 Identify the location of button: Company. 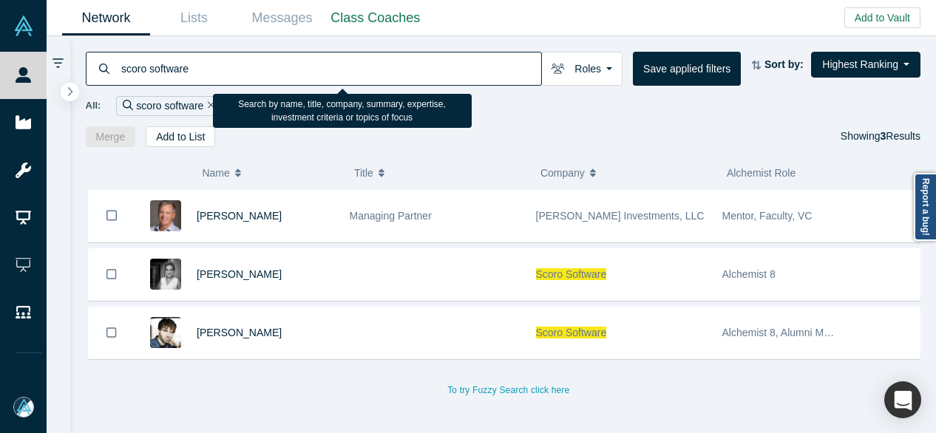
(626, 173).